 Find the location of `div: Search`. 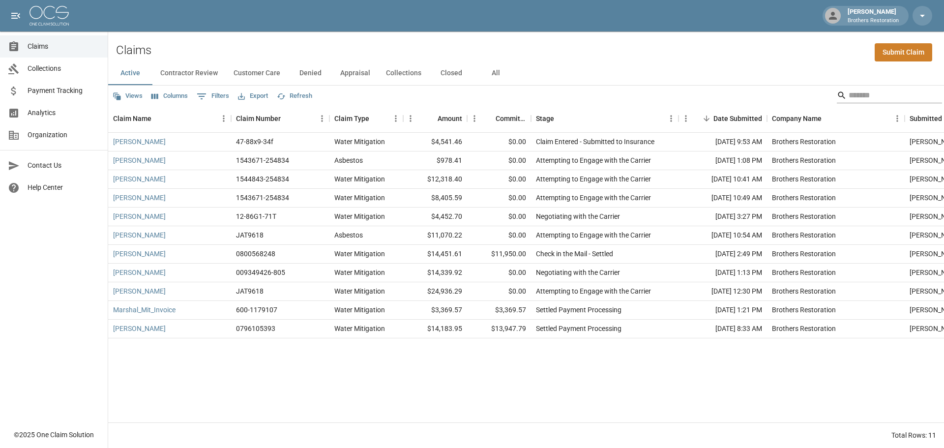

div: Search is located at coordinates (889, 96).